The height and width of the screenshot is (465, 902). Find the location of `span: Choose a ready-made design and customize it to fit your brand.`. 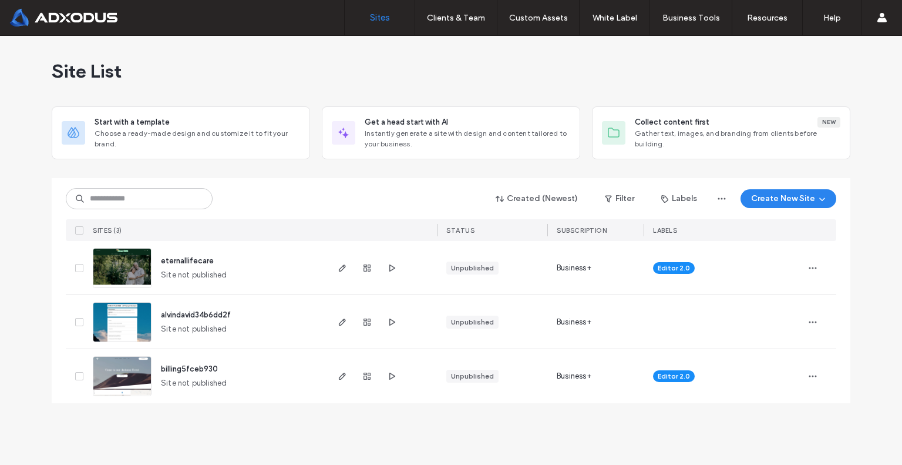

span: Choose a ready-made design and customize it to fit your brand. is located at coordinates (197, 139).